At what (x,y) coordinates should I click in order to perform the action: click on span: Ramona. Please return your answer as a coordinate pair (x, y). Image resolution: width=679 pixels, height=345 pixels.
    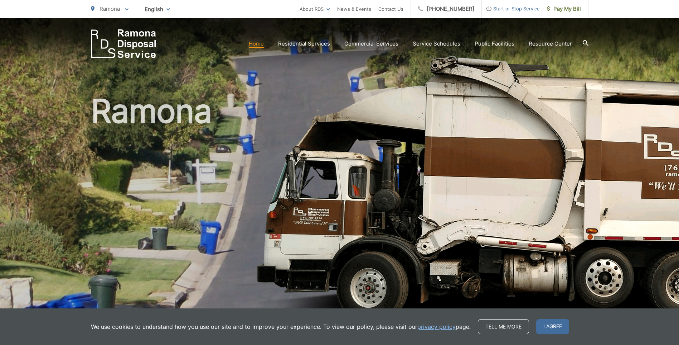
    Looking at the image, I should click on (110, 9).